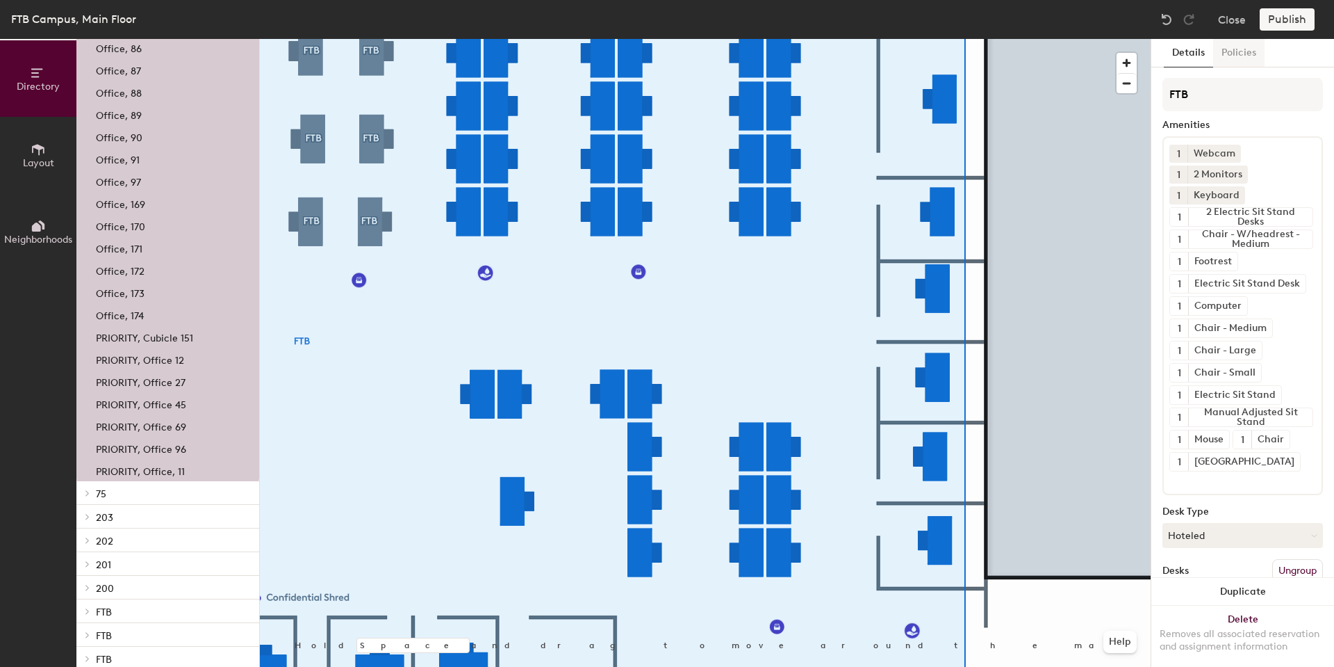 This screenshot has width=1334, height=667. I want to click on div: Amenities, so click(1243, 125).